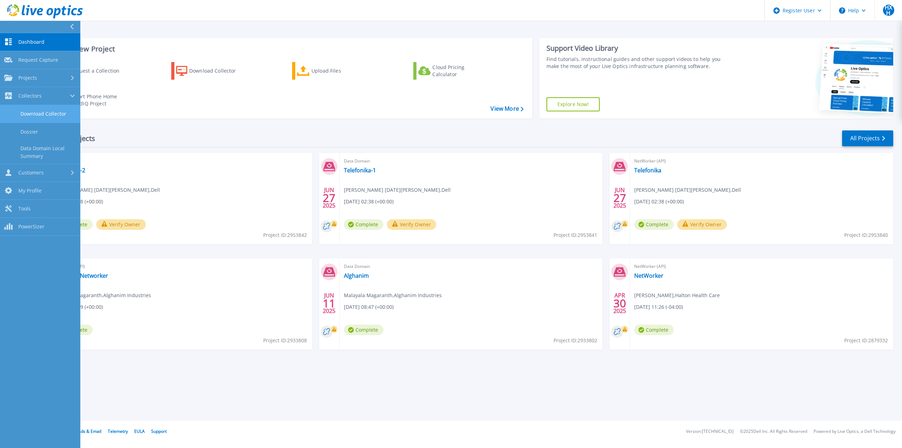 This screenshot has width=902, height=448. Describe the element at coordinates (648, 170) in the screenshot. I see `a: Telefonika` at that location.